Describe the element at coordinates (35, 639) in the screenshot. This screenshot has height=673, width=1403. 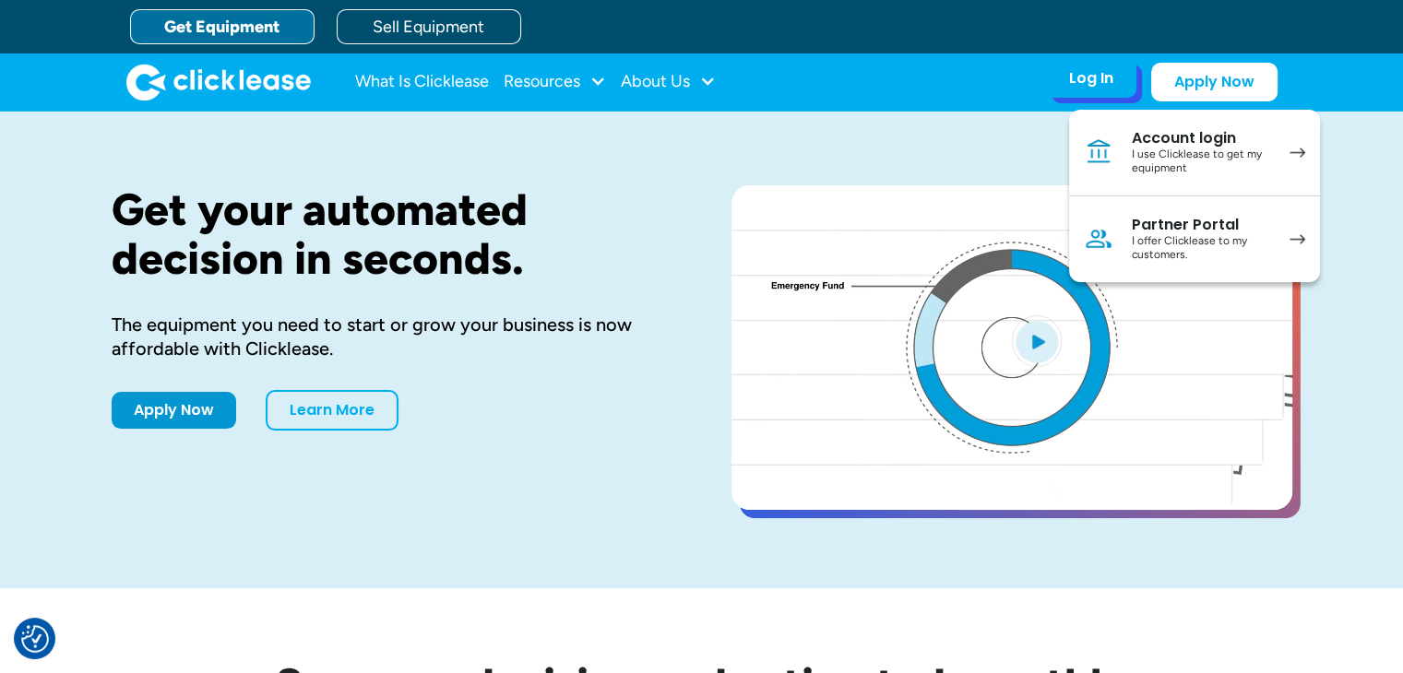
I see `img: Revisit consent button` at that location.